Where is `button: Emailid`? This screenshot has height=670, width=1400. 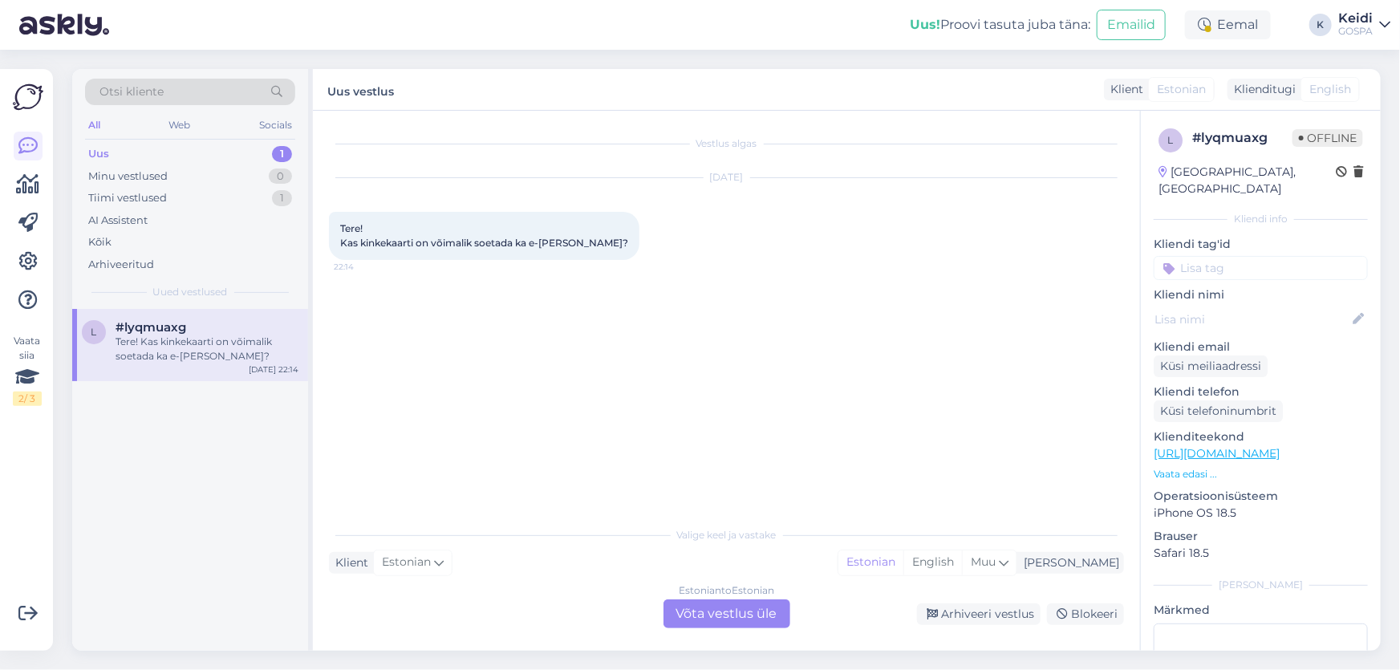
button: Emailid is located at coordinates (1132, 25).